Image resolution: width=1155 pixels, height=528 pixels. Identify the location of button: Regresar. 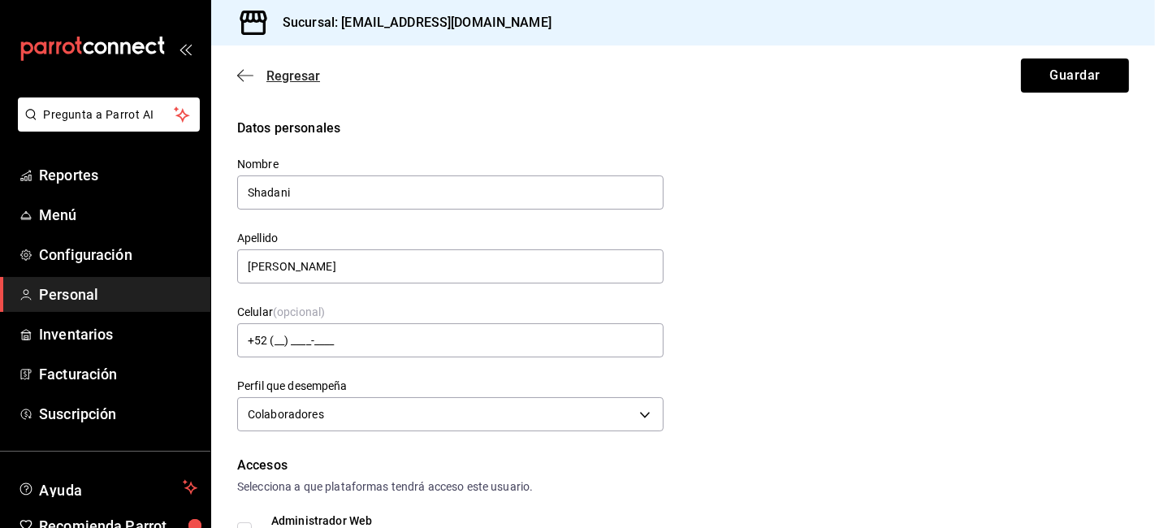
(279, 76).